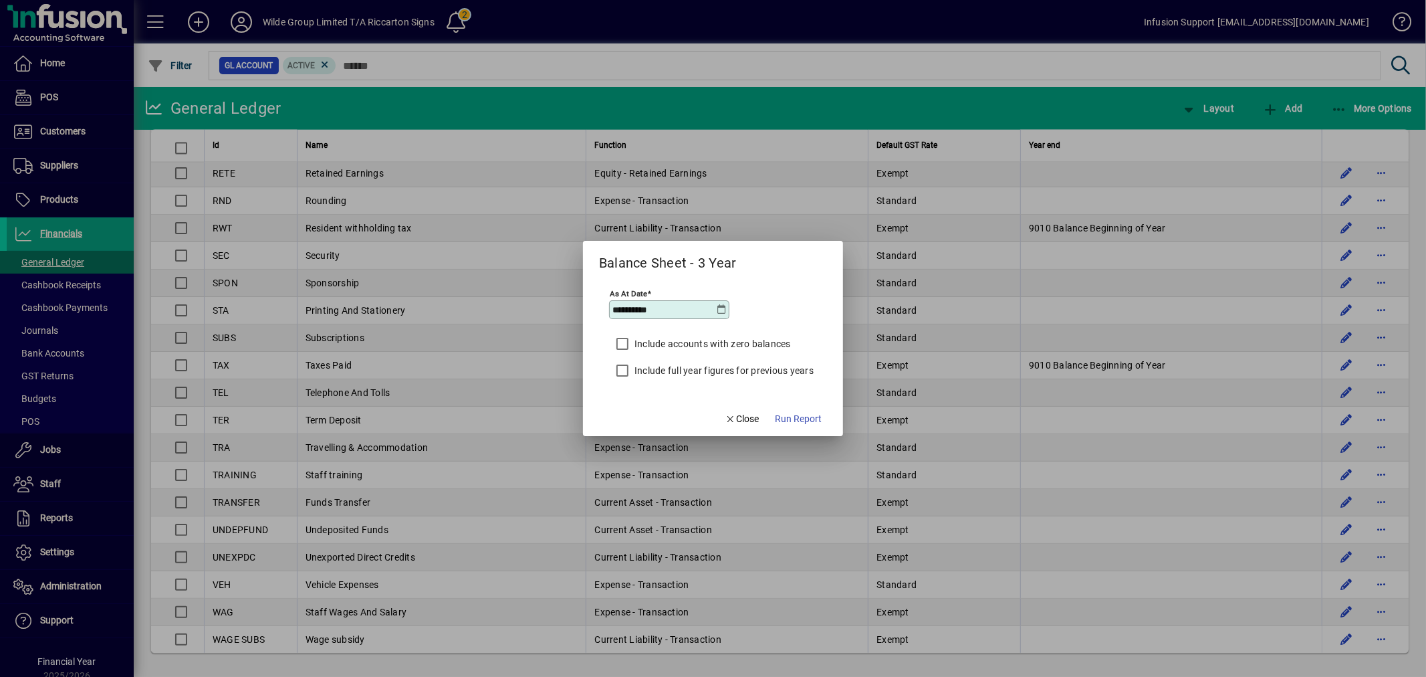 This screenshot has height=677, width=1426. What do you see at coordinates (742, 419) in the screenshot?
I see `span: Close` at bounding box center [742, 419].